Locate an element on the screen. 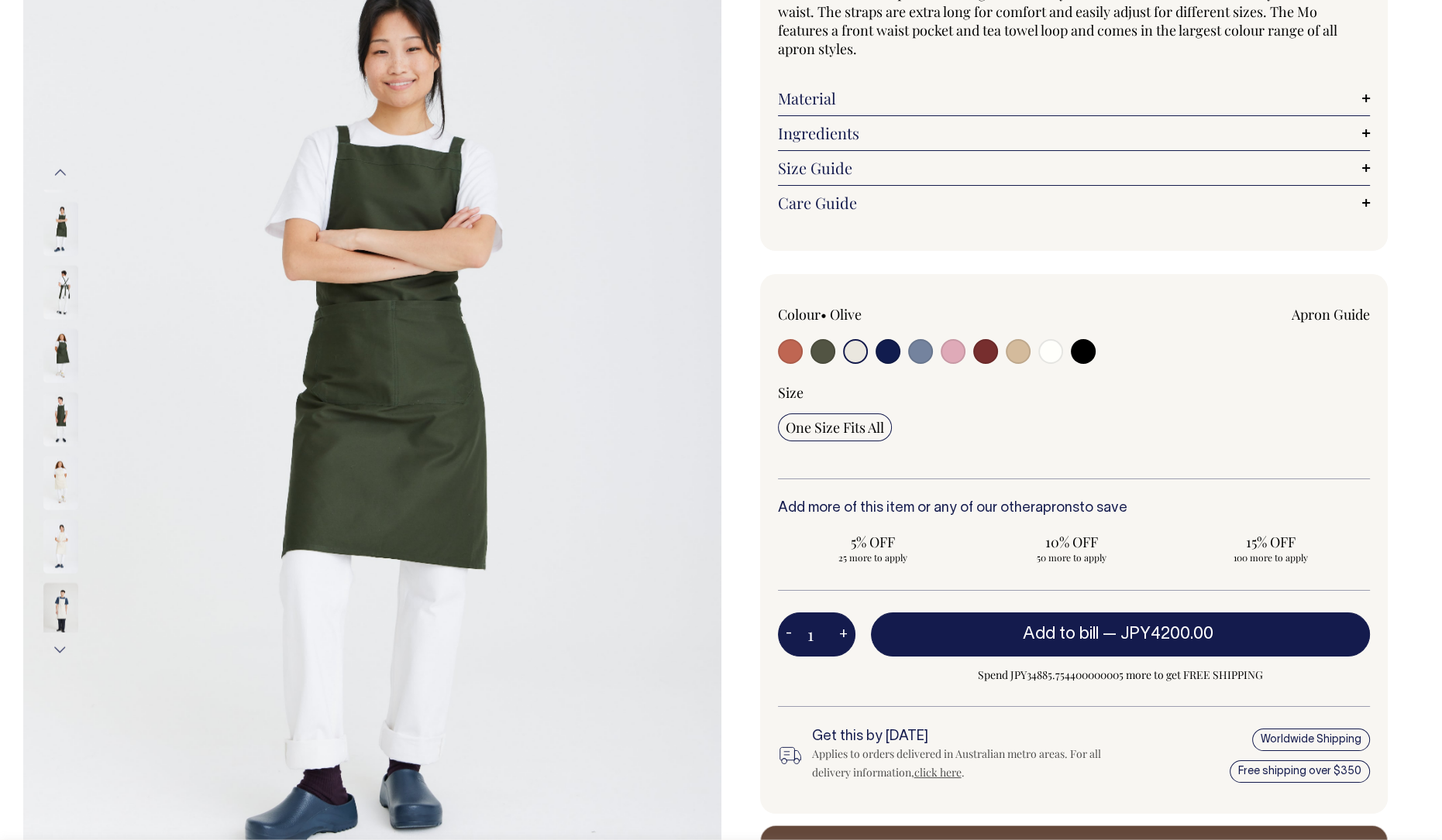  input: One Size Fits All is located at coordinates (835, 428).